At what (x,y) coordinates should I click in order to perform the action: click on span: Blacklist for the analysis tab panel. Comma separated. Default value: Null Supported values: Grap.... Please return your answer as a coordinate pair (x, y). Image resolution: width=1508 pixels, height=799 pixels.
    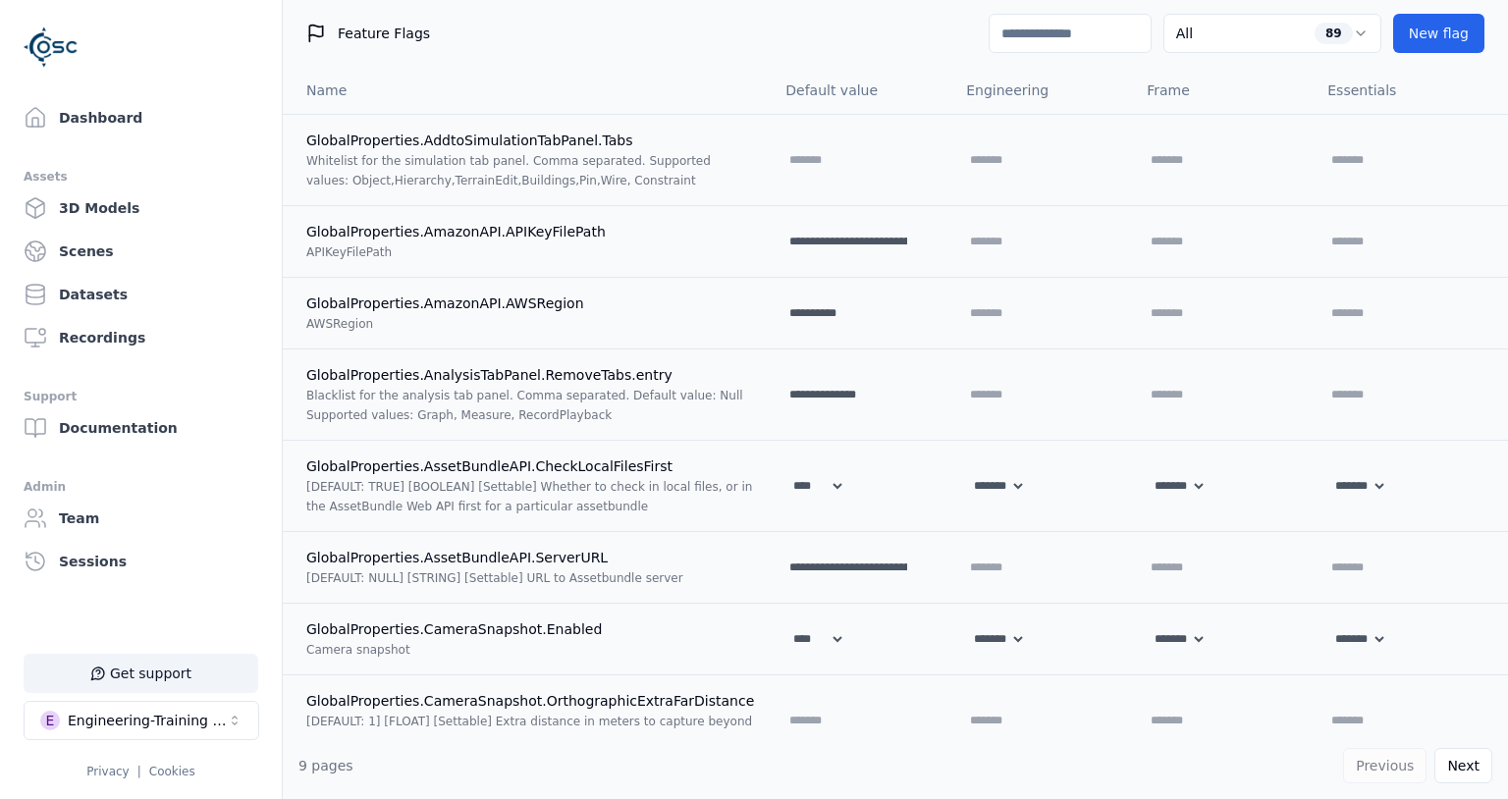
    Looking at the image, I should click on (524, 405).